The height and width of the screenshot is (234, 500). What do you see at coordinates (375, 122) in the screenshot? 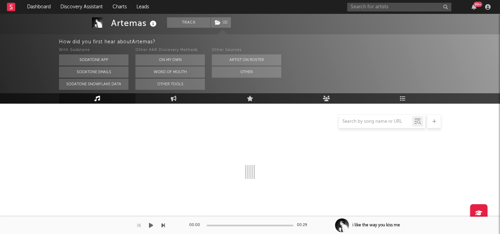
I see `input: Search by song name or URL` at bounding box center [375, 122].